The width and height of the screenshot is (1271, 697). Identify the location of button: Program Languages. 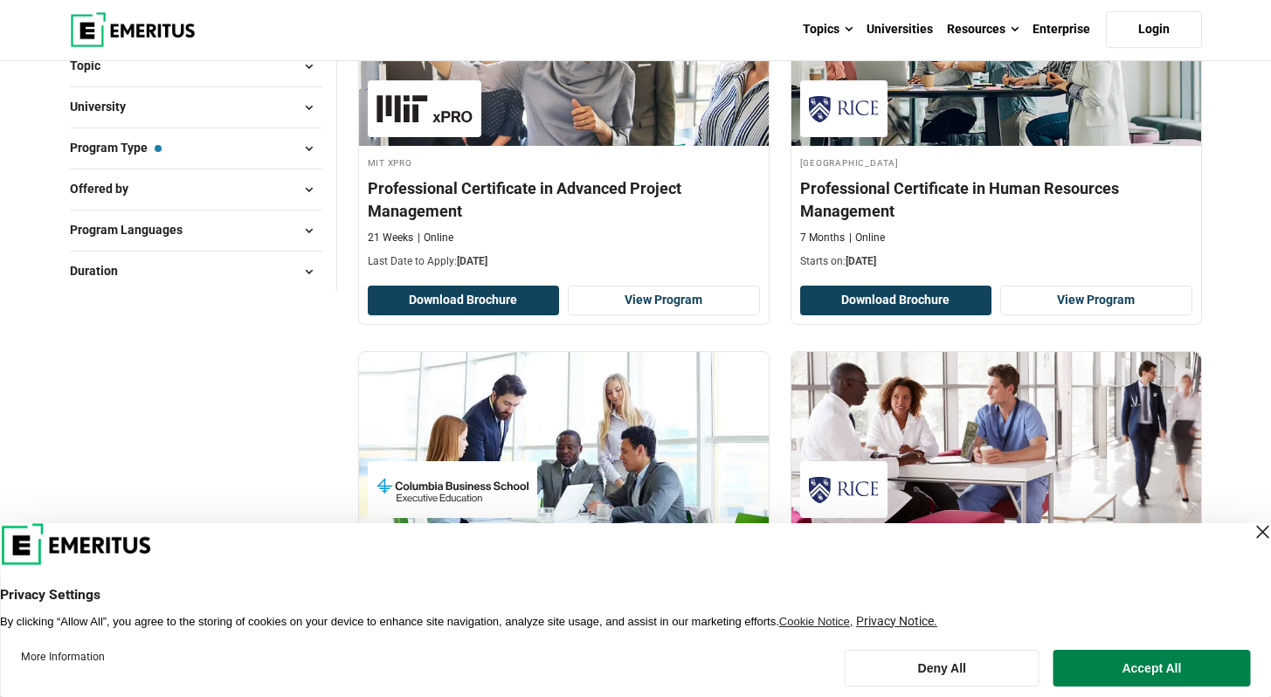
(196, 231).